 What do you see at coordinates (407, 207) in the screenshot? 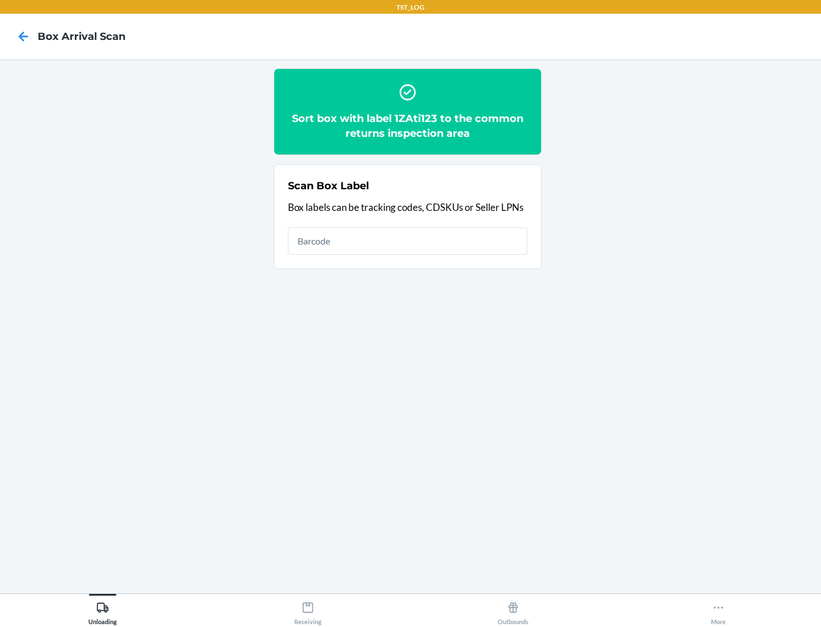
I see `p: Box labels can be tracking codes, CDSKUs or Seller LPNs` at bounding box center [407, 207].